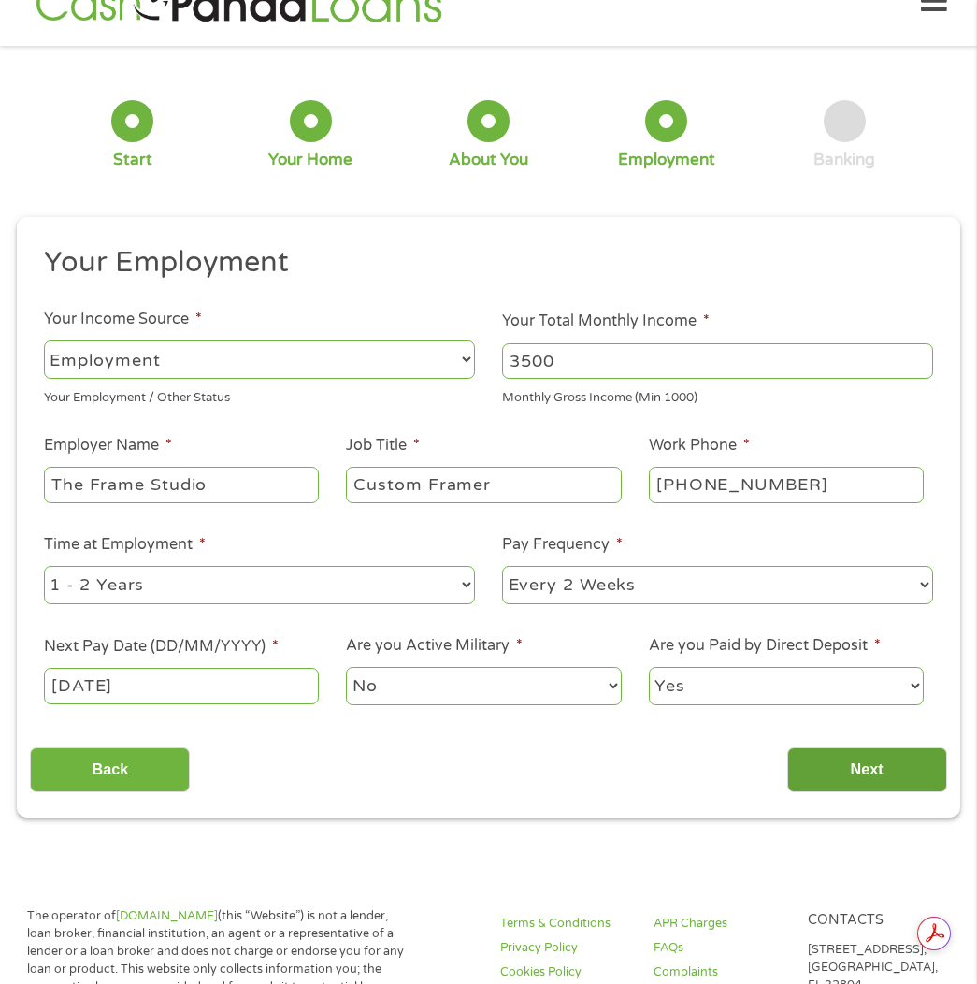 Image resolution: width=977 pixels, height=984 pixels. What do you see at coordinates (108, 445) in the screenshot?
I see `label: Employer Name` at bounding box center [108, 445].